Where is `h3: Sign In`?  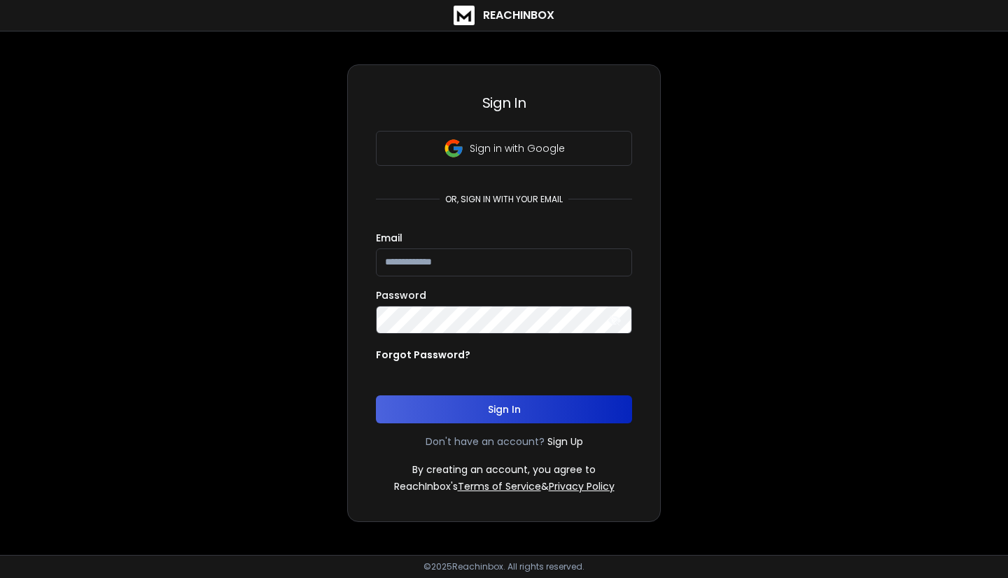
h3: Sign In is located at coordinates (504, 103).